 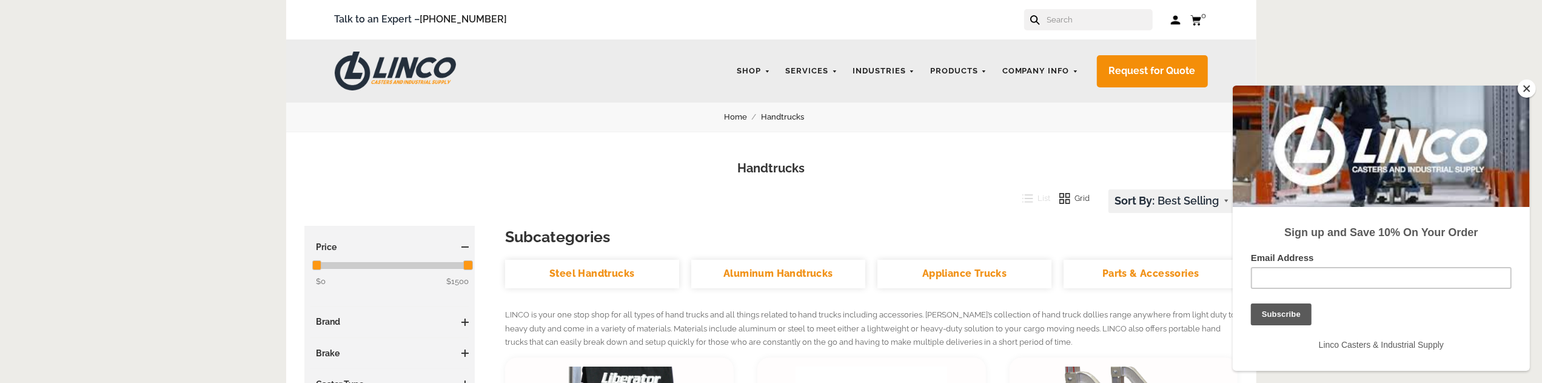 I want to click on span: $1500, so click(x=457, y=281).